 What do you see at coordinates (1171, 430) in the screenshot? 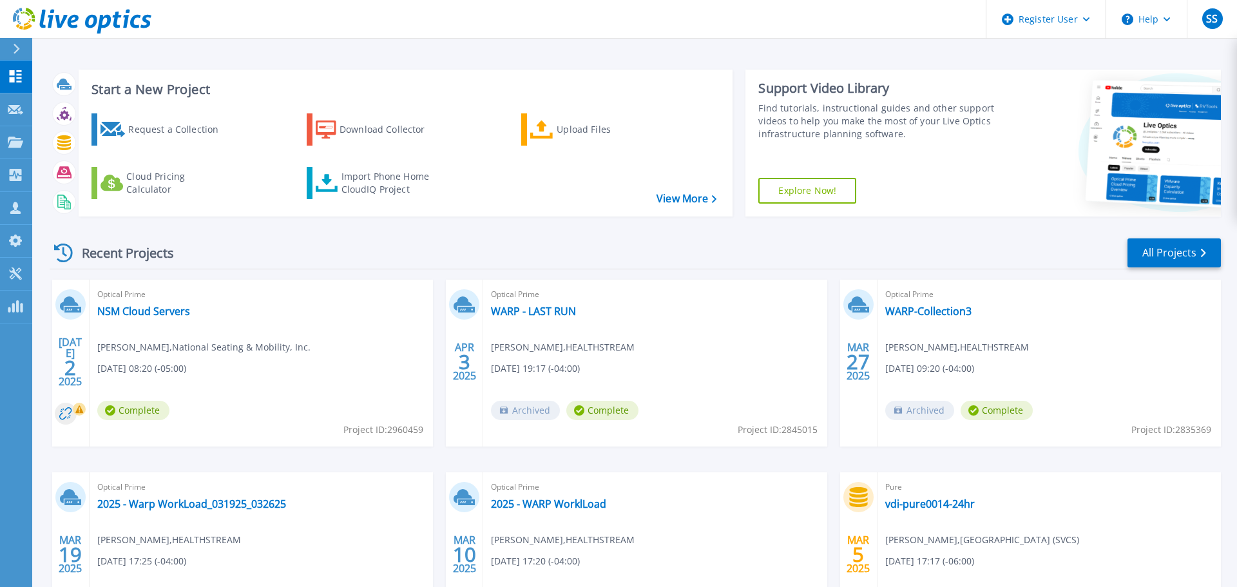
I see `span: Project ID: 2835369` at bounding box center [1171, 430].